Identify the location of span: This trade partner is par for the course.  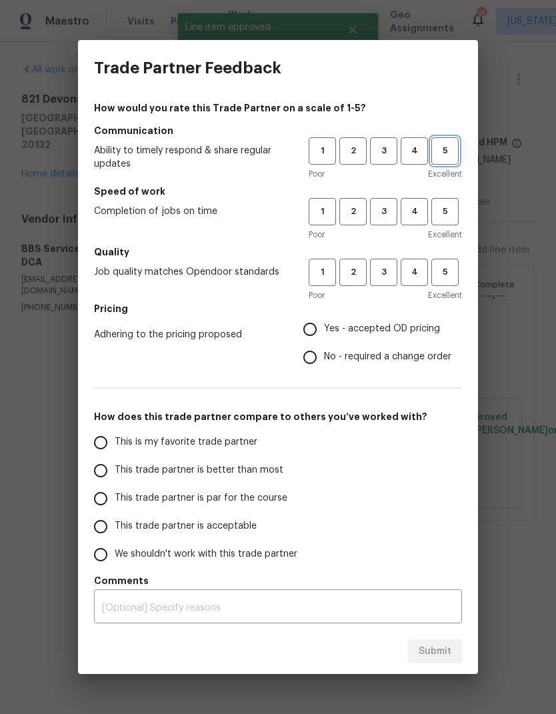
(201, 498).